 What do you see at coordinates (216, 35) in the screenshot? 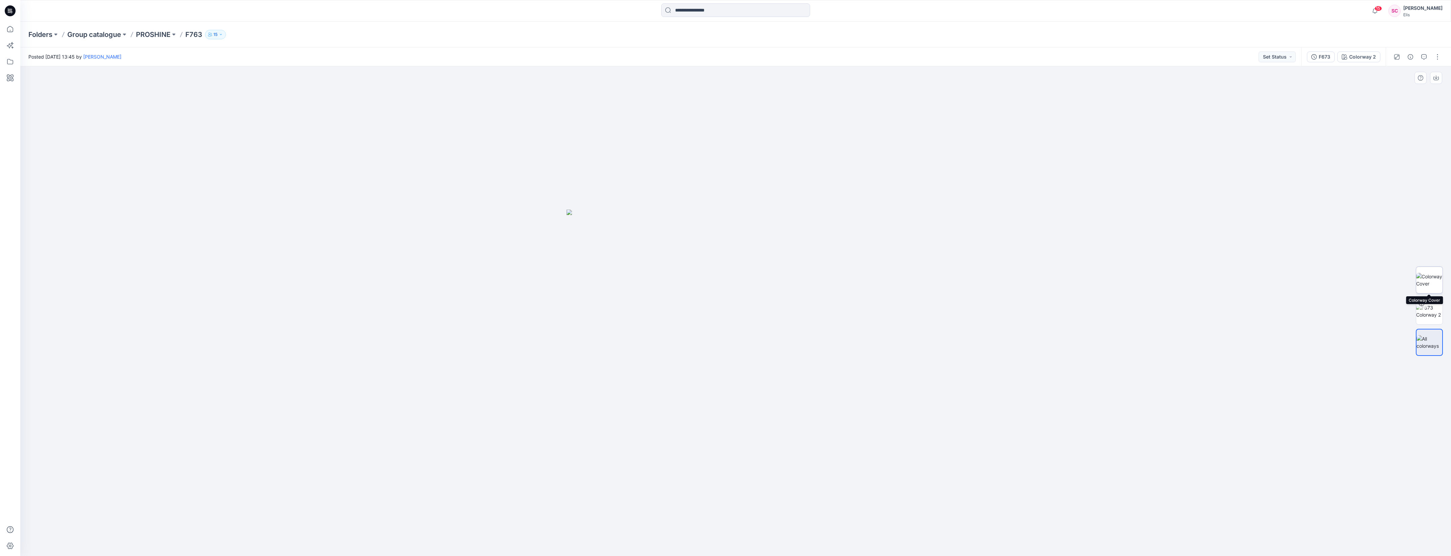
I see `button: 15` at bounding box center [216, 35].